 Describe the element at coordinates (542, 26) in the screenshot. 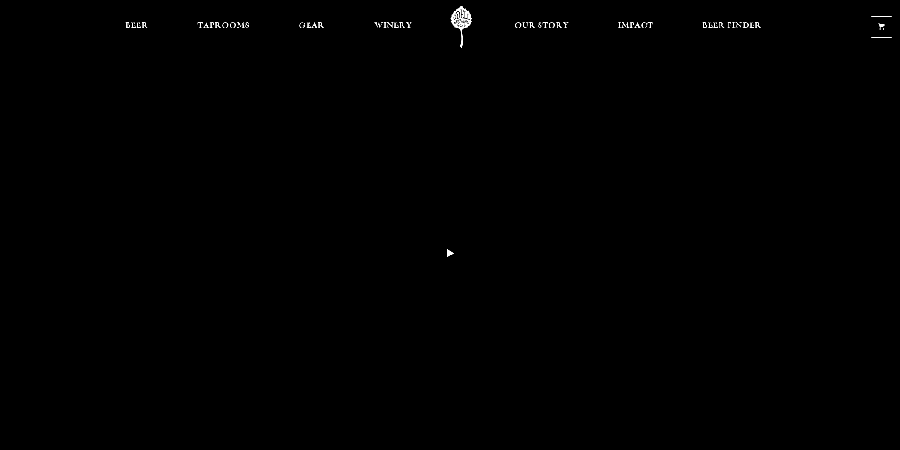

I see `span: Our Story` at that location.